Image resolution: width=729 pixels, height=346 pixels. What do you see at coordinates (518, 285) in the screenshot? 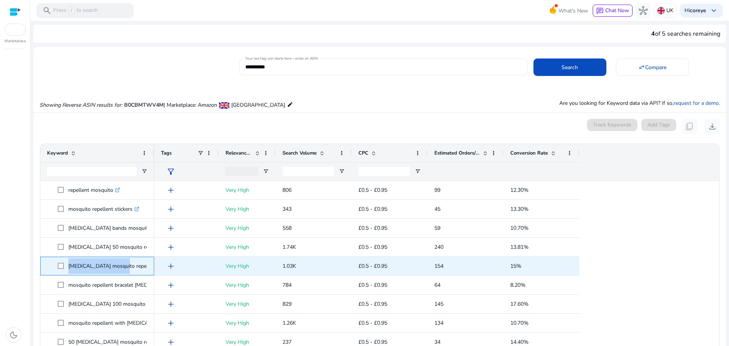
I see `span: 8.20%` at bounding box center [518, 285].